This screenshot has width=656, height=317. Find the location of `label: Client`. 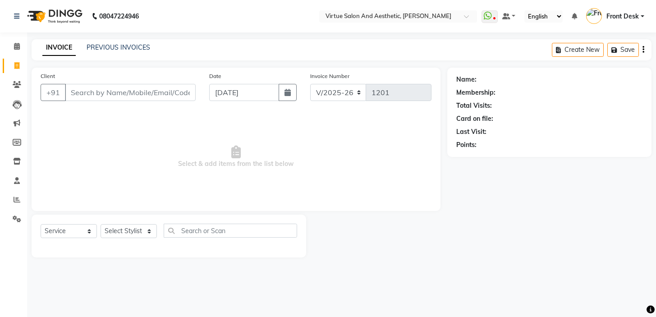

label: Client is located at coordinates (48, 76).